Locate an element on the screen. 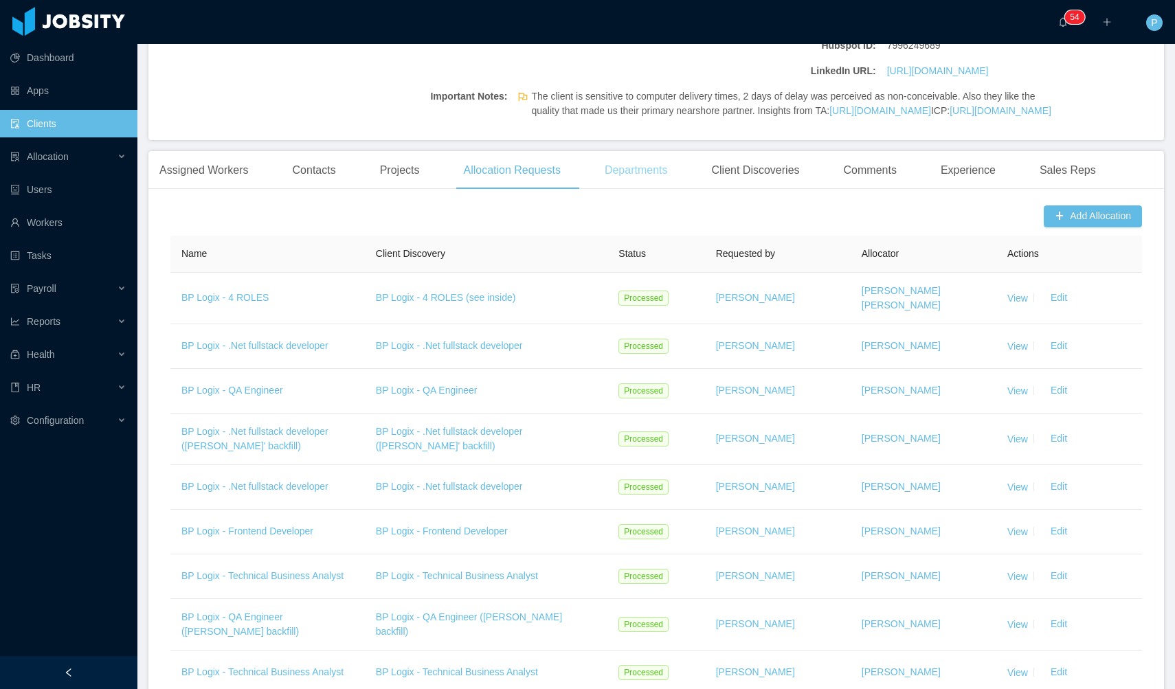 Image resolution: width=1175 pixels, height=689 pixels. a: BP Logix - 4 ROLES is located at coordinates (225, 298).